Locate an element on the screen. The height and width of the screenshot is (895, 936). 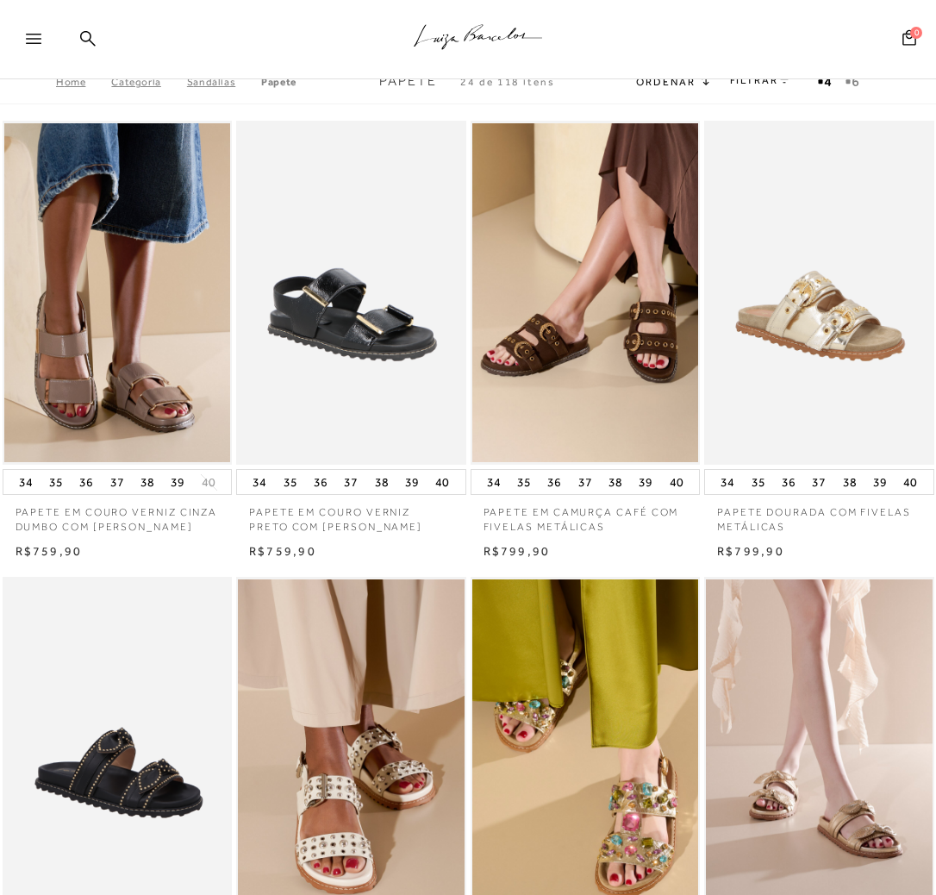
a: PAPETE DOURADA COM FIVELAS METÁLICAS is located at coordinates (819, 515).